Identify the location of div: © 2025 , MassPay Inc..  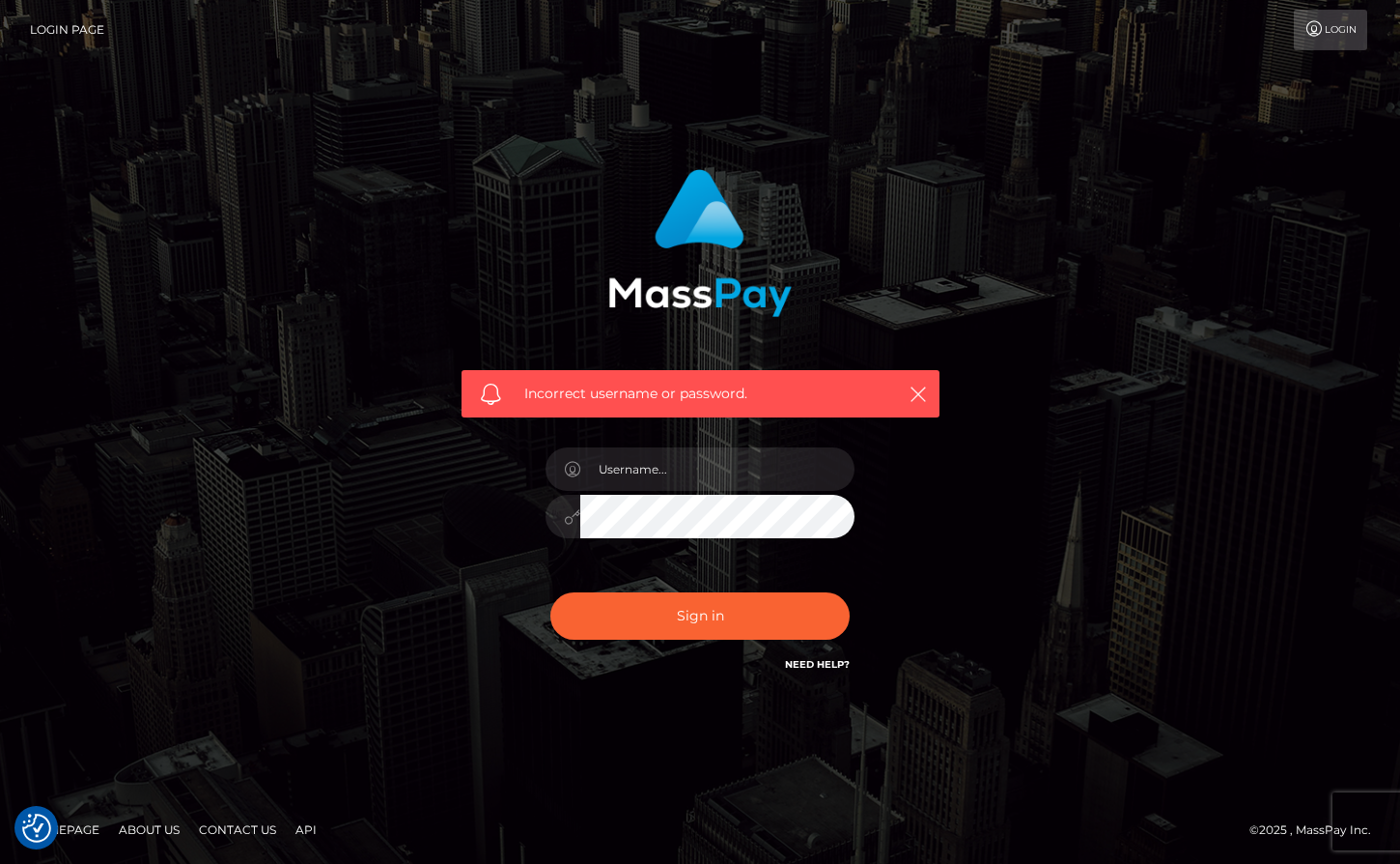
(1317, 830).